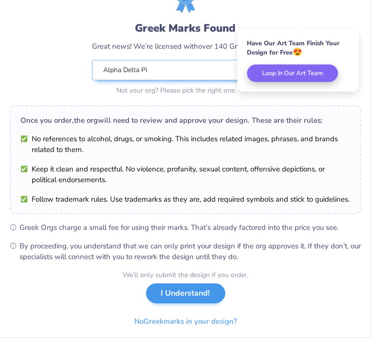 This screenshot has width=371, height=338. Describe the element at coordinates (186, 28) in the screenshot. I see `div: Greek Marks Found` at that location.